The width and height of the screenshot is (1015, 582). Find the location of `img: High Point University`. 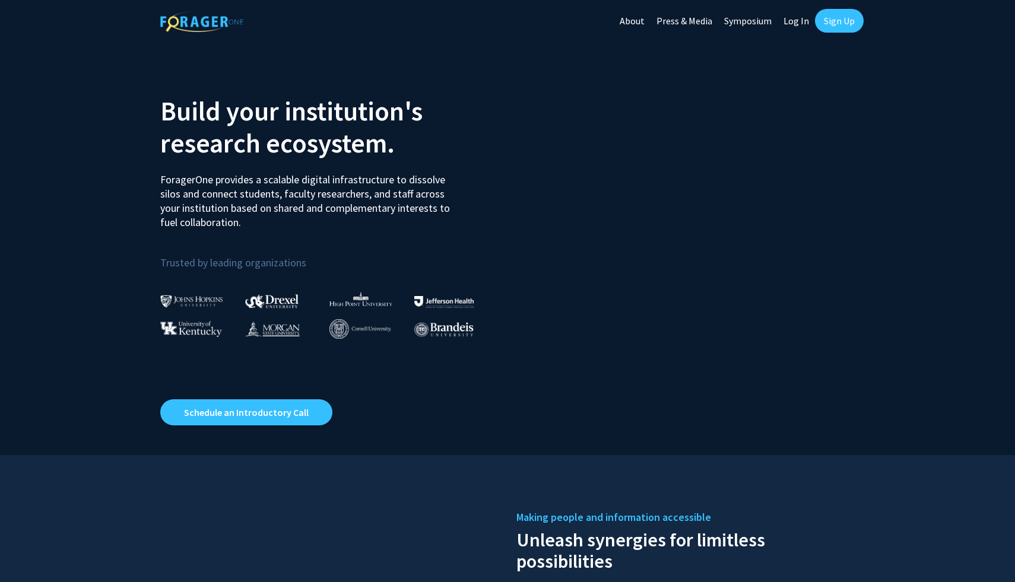

img: High Point University is located at coordinates (361, 299).